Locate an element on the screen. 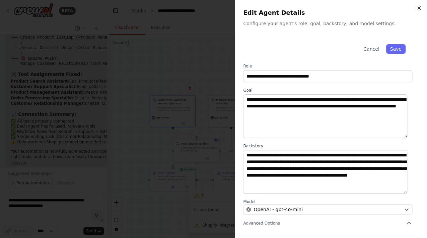  button: Cancel is located at coordinates (371, 49).